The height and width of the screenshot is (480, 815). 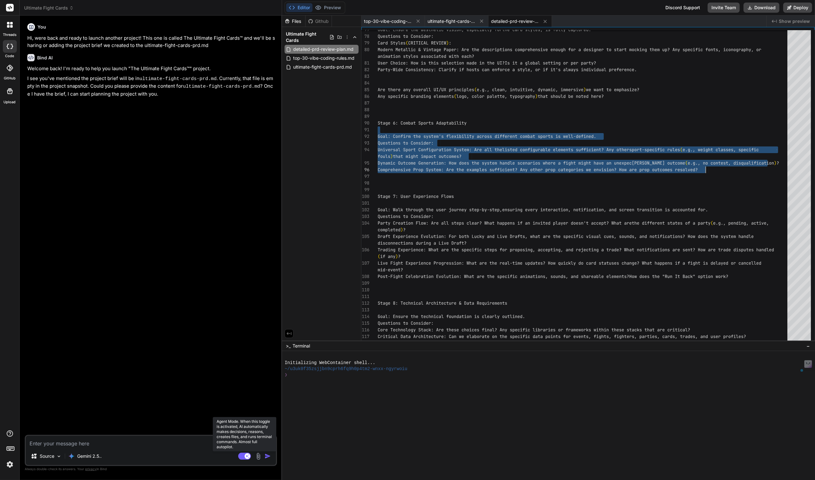 I want to click on span: Universal Sport Configuration System: Are all the, so click(x=440, y=150).